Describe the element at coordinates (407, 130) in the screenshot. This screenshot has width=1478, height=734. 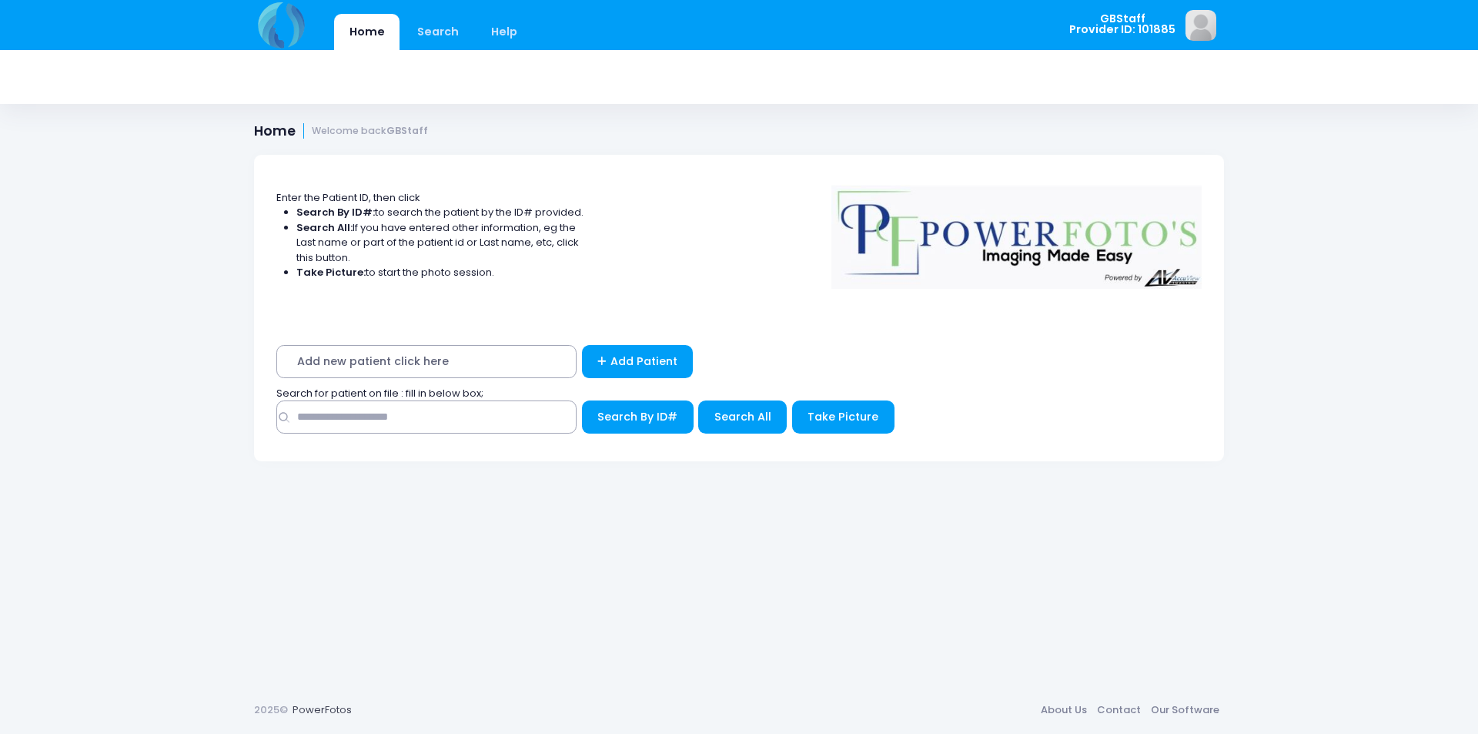
I see `strong: GBStaff` at that location.